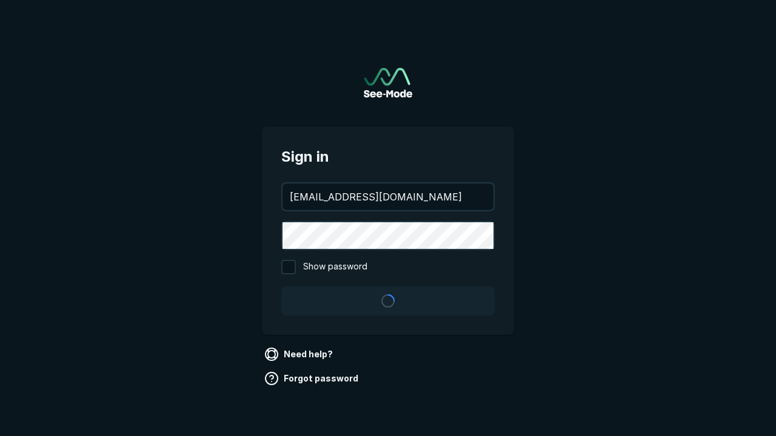  I want to click on input: your@email.com, so click(388, 197).